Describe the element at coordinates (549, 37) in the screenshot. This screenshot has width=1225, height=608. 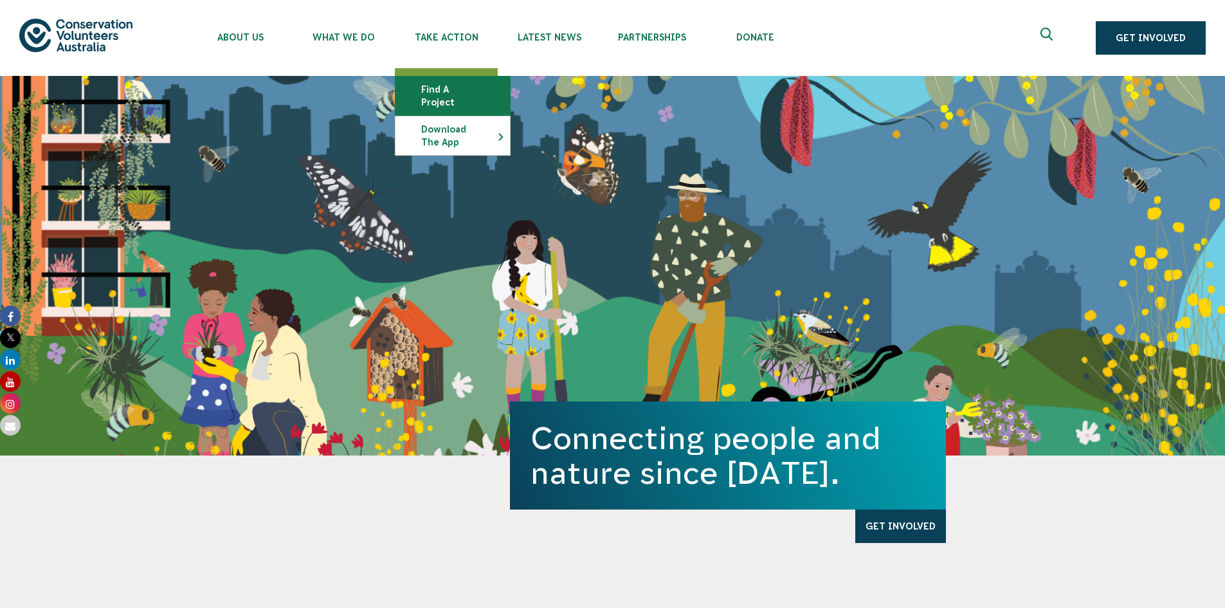
I see `span: Latest News` at that location.